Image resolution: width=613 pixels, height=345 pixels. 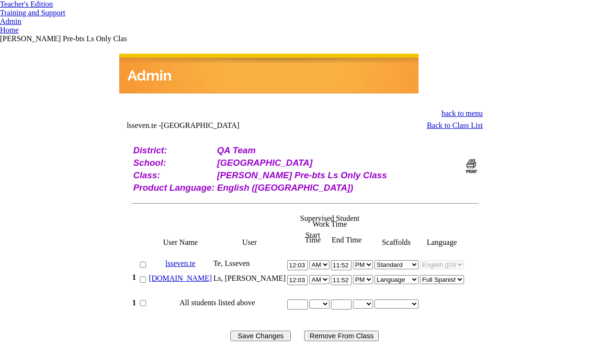 What do you see at coordinates (180, 229) in the screenshot?
I see `td: User Name` at bounding box center [180, 229].